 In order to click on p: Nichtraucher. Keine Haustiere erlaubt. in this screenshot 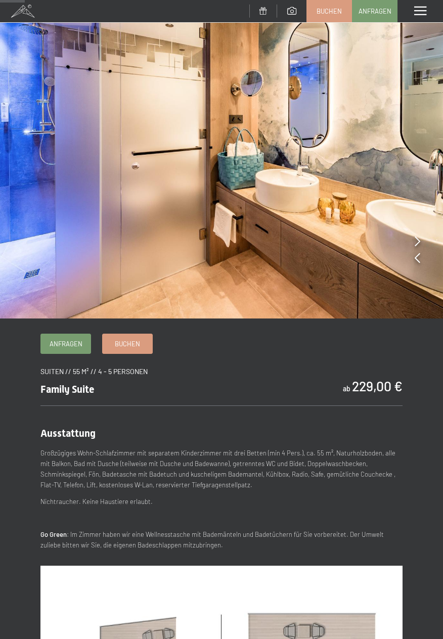, I will do `click(221, 502)`.